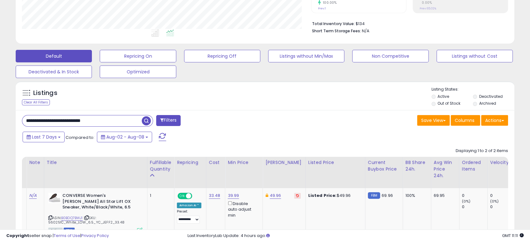  I want to click on div: Repricing, so click(190, 163).